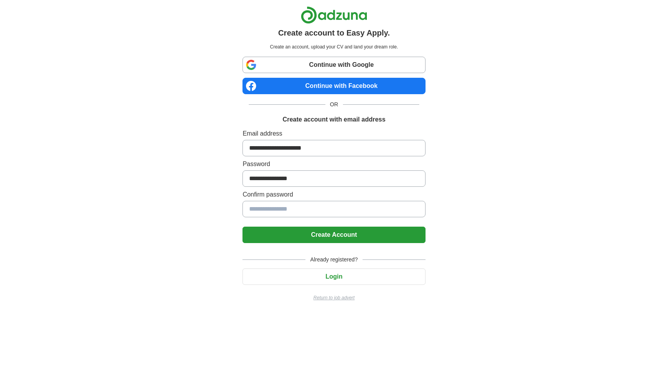 The width and height of the screenshot is (668, 381). What do you see at coordinates (334, 65) in the screenshot?
I see `a: Continue with Google` at bounding box center [334, 65].